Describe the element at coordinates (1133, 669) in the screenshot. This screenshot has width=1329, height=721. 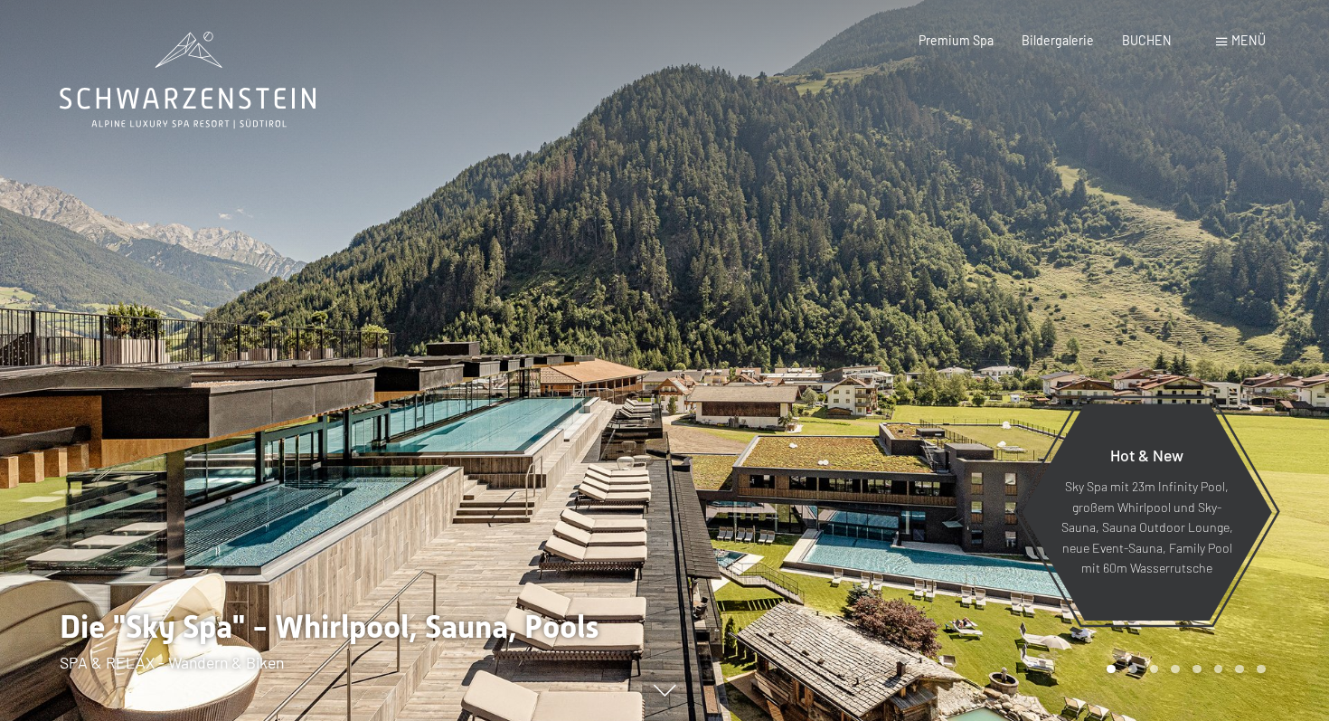
I see `div: Carousel Page 2` at that location.